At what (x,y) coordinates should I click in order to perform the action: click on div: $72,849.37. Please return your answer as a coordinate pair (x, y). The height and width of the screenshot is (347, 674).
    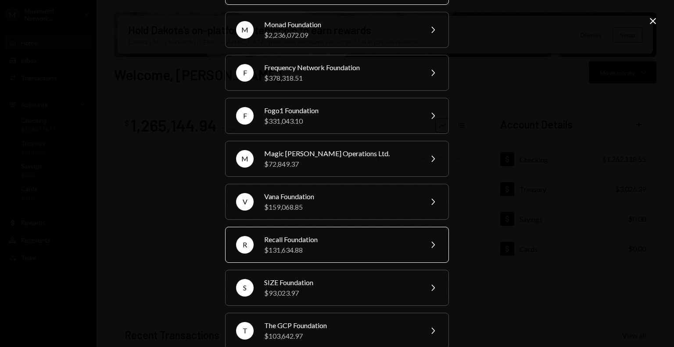
    Looking at the image, I should click on (340, 164).